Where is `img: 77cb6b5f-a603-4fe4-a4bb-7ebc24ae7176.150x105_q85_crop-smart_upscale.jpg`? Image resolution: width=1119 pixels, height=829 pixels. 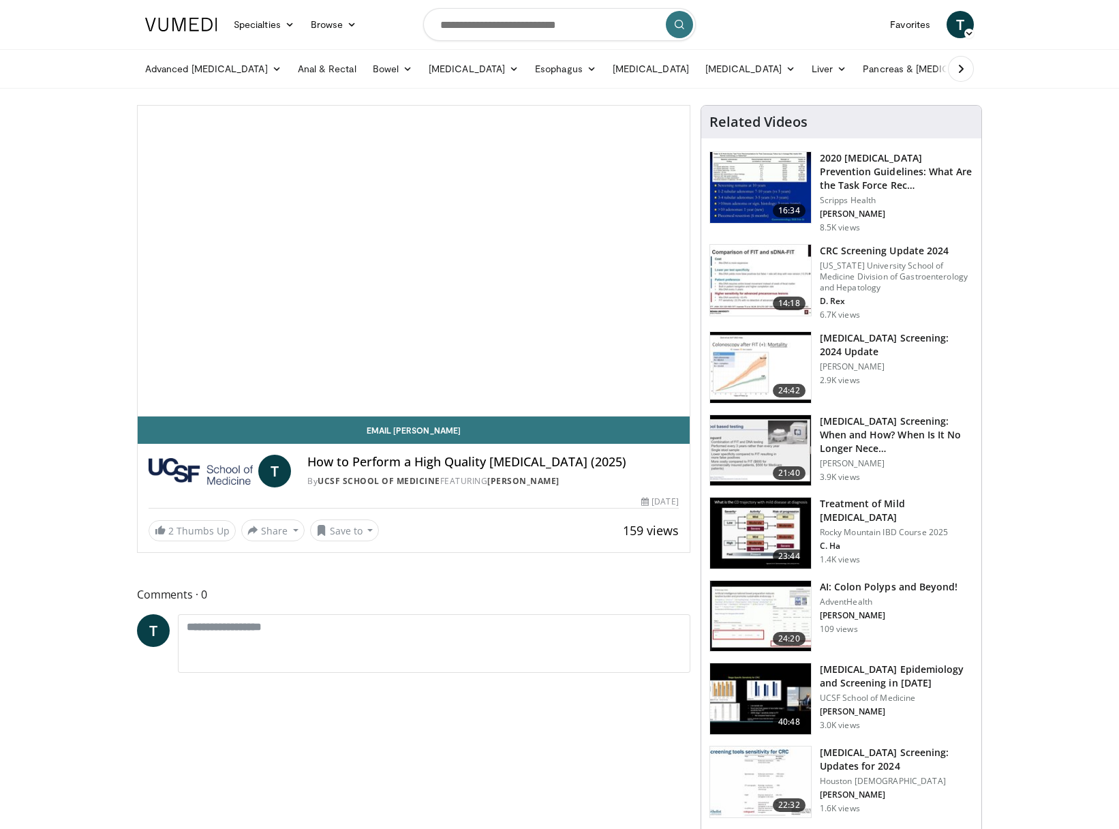
img: 77cb6b5f-a603-4fe4-a4bb-7ebc24ae7176.150x105_q85_crop-smart_upscale.jpg is located at coordinates (761, 451).